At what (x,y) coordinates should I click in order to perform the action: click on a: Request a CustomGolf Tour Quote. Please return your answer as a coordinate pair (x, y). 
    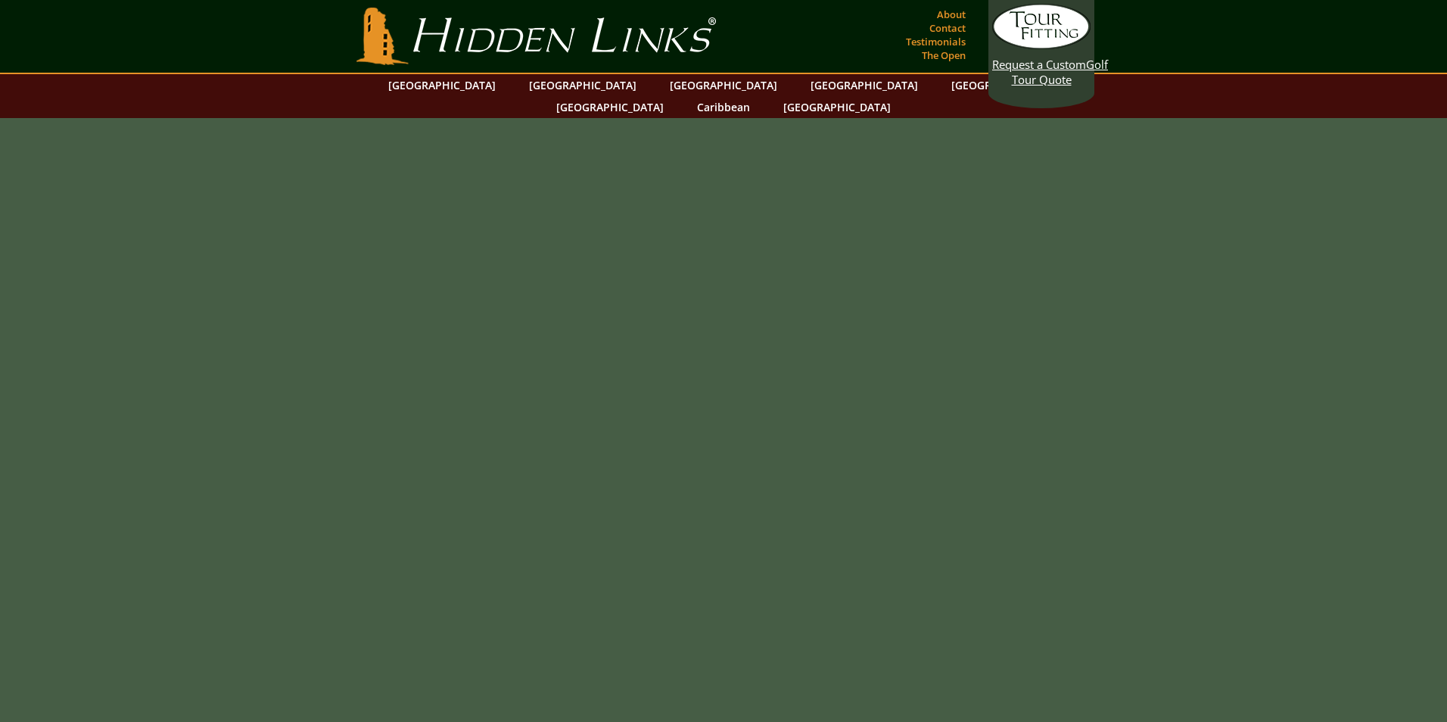
    Looking at the image, I should click on (1042, 45).